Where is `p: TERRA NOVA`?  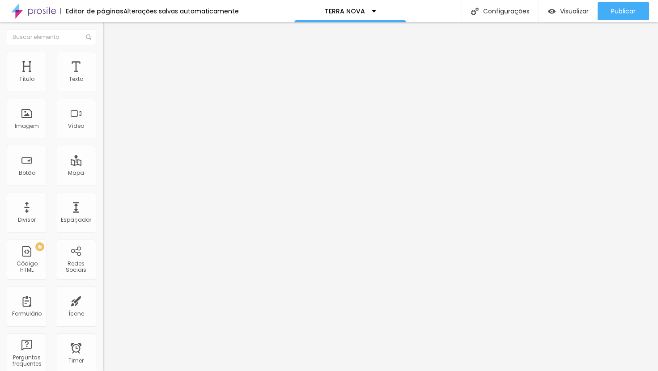 p: TERRA NOVA is located at coordinates (345, 11).